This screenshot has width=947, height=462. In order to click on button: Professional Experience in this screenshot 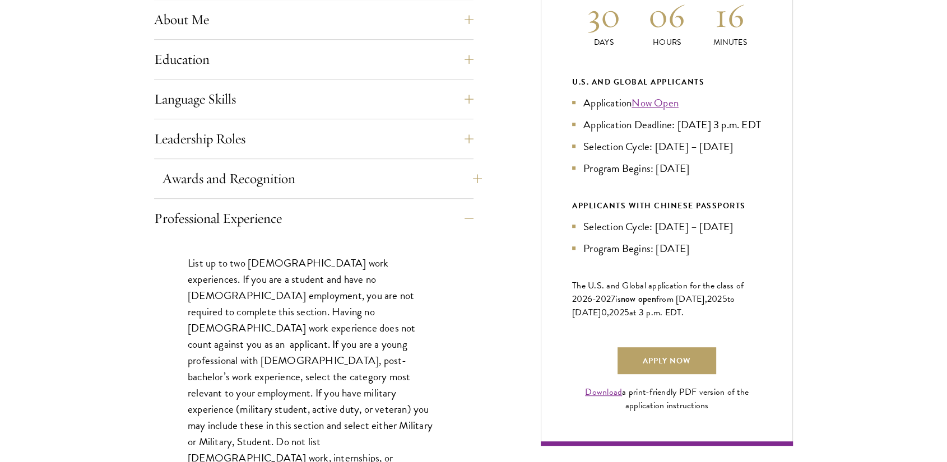, I will do `click(314, 218)`.